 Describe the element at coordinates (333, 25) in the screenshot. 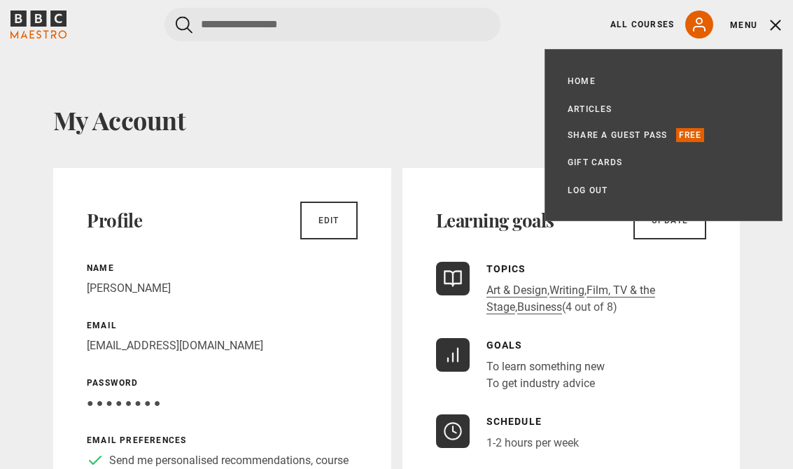

I see `input: Search` at that location.